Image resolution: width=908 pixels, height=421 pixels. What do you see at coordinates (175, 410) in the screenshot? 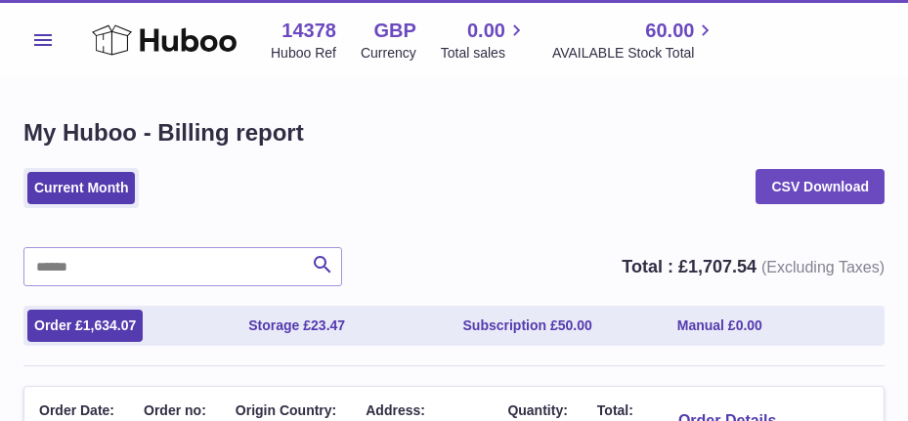
I see `span: Order no:` at bounding box center [175, 410].